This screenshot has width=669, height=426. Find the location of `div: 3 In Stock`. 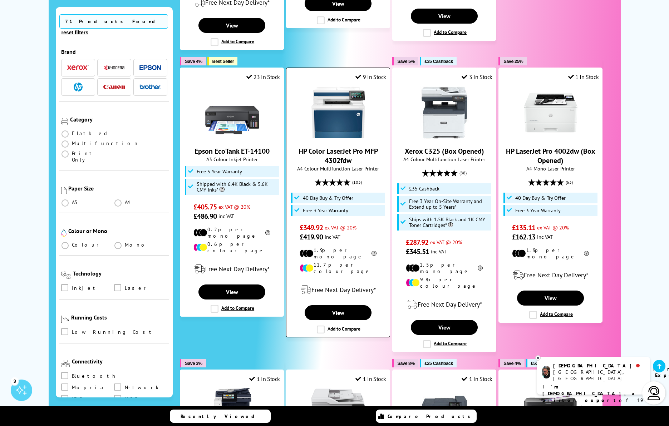

div: 3 In Stock is located at coordinates (477, 77).